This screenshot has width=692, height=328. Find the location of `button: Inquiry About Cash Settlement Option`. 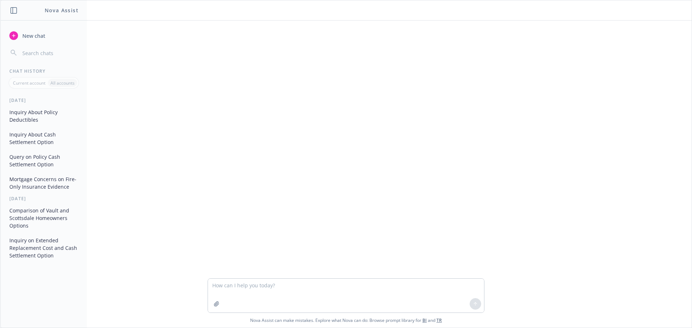

button: Inquiry About Cash Settlement Option is located at coordinates (44, 138).